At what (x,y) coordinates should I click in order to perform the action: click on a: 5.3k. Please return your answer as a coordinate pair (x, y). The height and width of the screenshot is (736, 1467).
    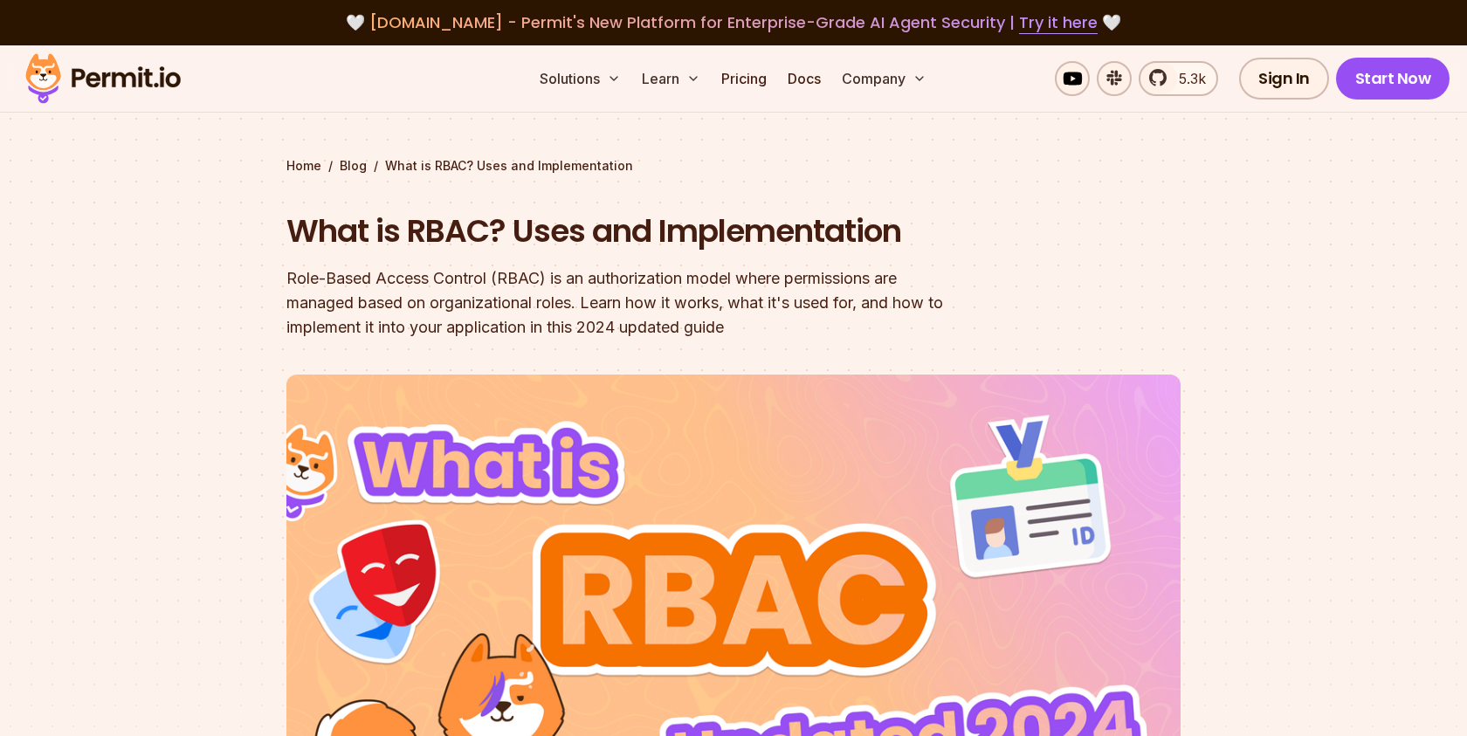
    Looking at the image, I should click on (1178, 79).